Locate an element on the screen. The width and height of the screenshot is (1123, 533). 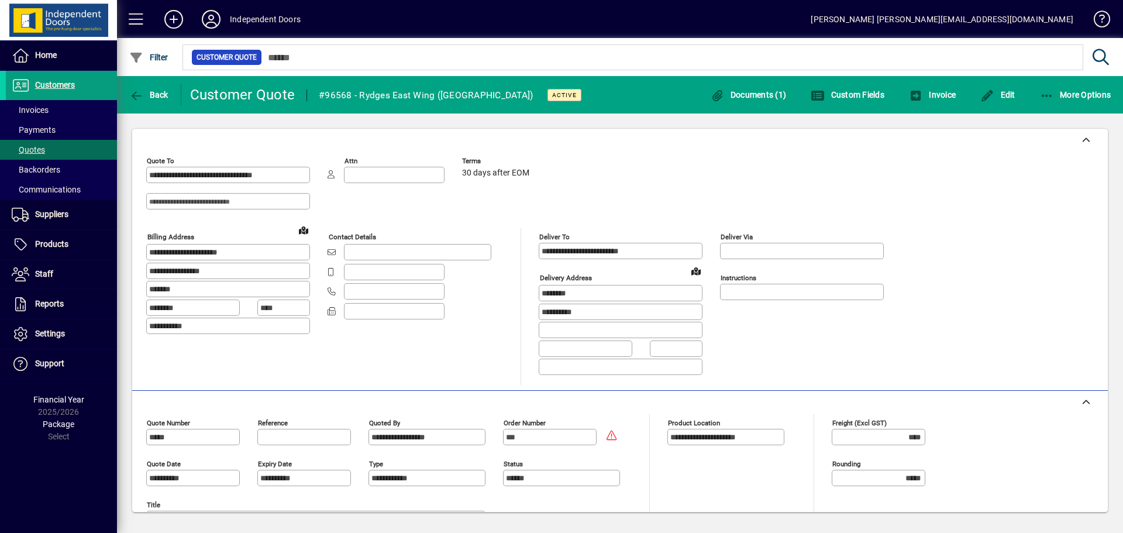
mat-label: Product location is located at coordinates (694, 422).